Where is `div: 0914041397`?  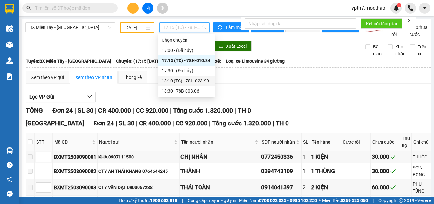
div: 0914041397 is located at coordinates (280, 187).